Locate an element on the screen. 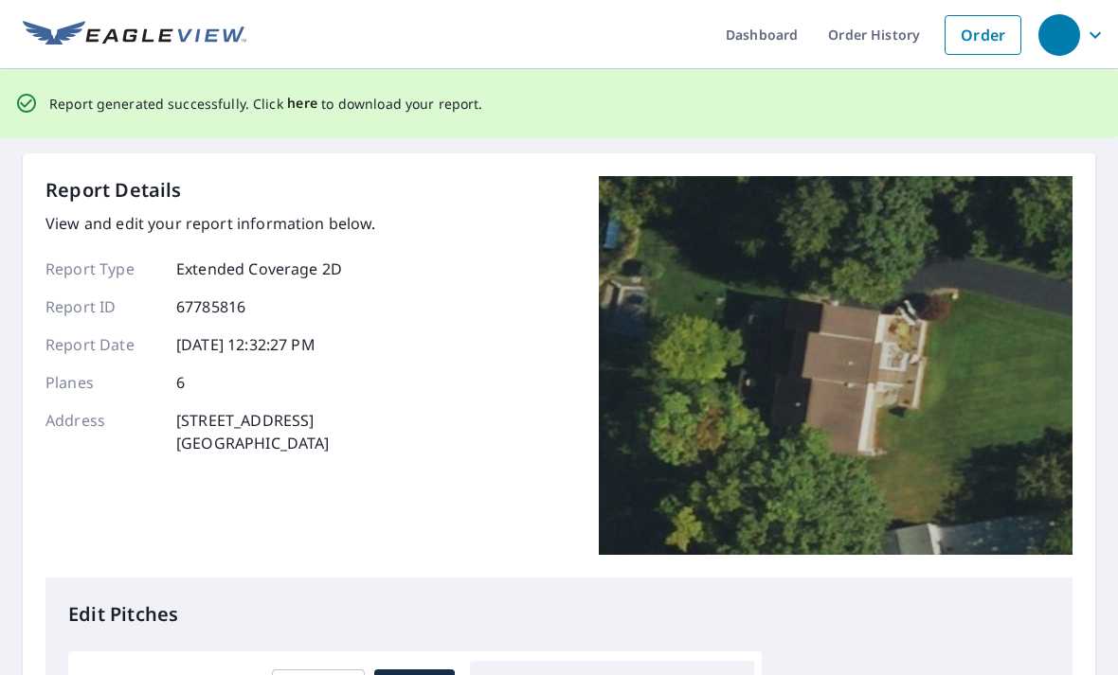 The width and height of the screenshot is (1118, 675). p: Report Type is located at coordinates (102, 269).